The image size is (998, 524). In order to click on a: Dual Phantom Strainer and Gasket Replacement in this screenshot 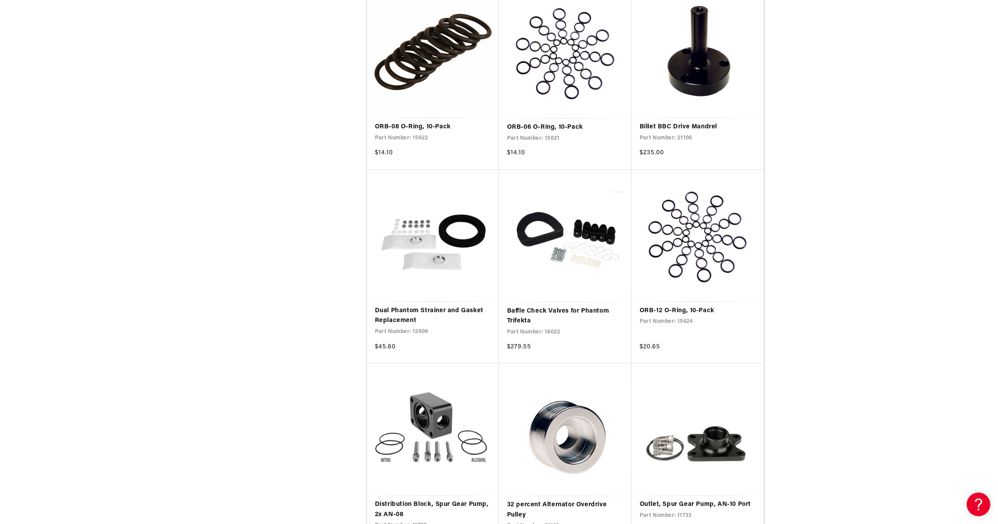, I will do `click(433, 316)`.